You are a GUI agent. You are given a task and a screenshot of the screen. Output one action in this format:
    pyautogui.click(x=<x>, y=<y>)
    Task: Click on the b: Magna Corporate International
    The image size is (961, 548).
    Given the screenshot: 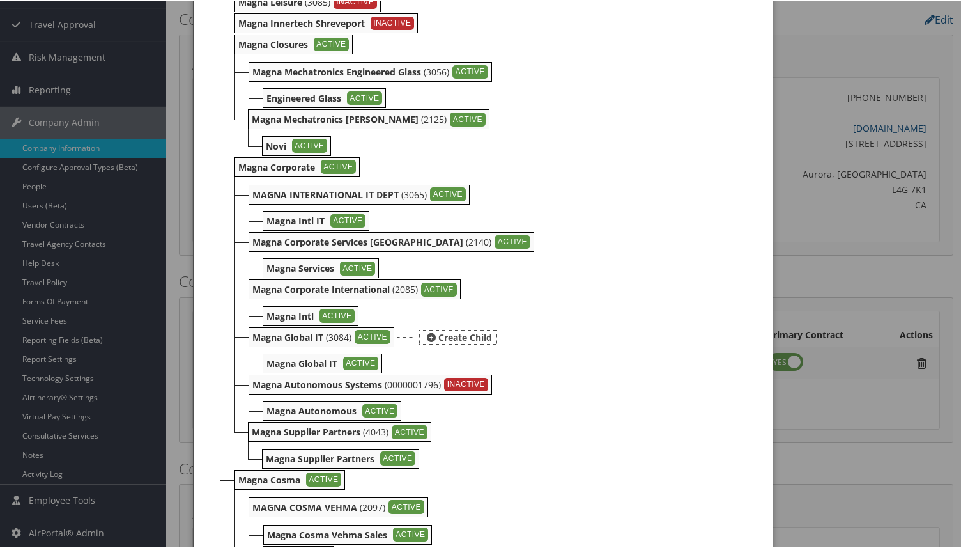 What is the action you would take?
    pyautogui.click(x=321, y=288)
    